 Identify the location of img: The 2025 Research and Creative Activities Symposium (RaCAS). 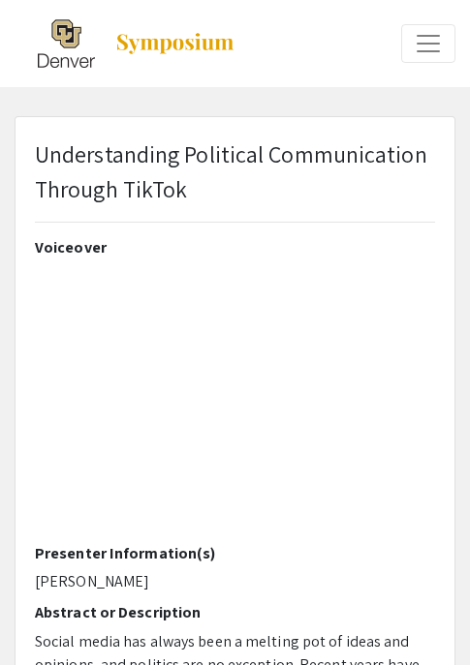
(66, 44).